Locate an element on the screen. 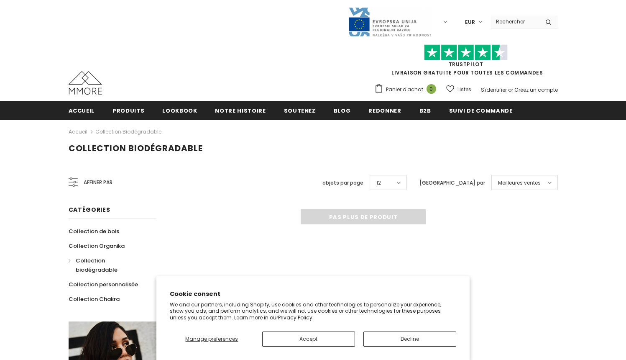 Image resolution: width=626 pixels, height=360 pixels. span: Manage preferences is located at coordinates (212, 338).